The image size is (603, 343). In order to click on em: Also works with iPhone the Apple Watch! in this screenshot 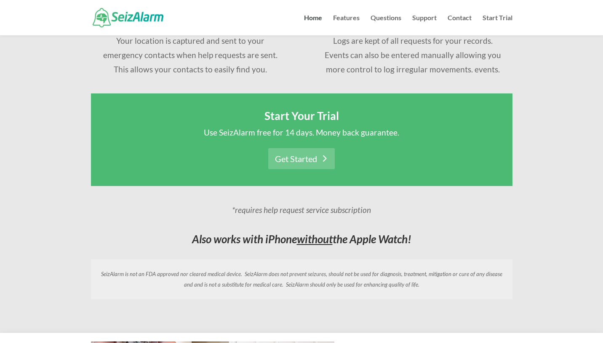, I will do `click(301, 239)`.